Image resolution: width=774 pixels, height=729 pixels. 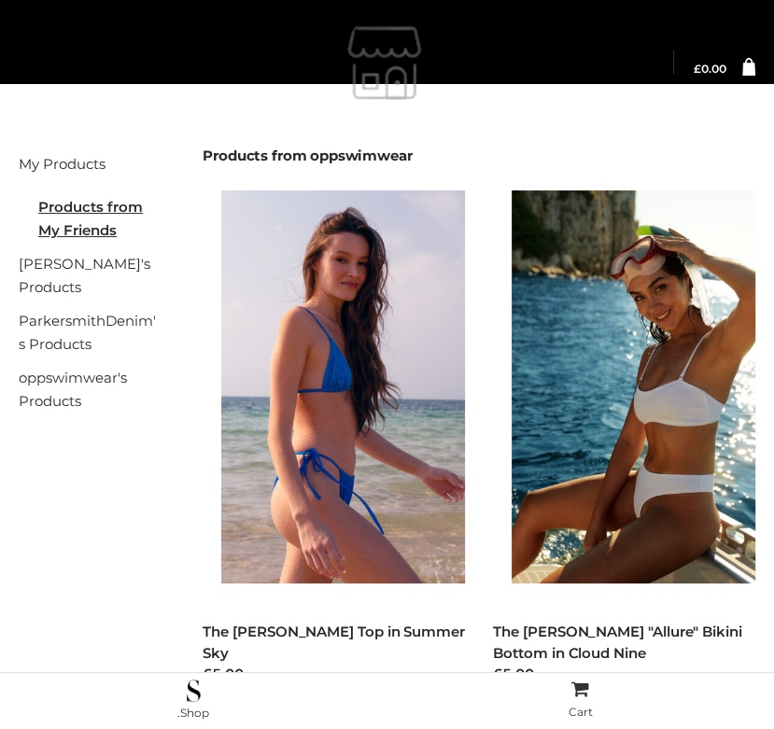 I want to click on h2: Products from oppswimwear, so click(x=479, y=156).